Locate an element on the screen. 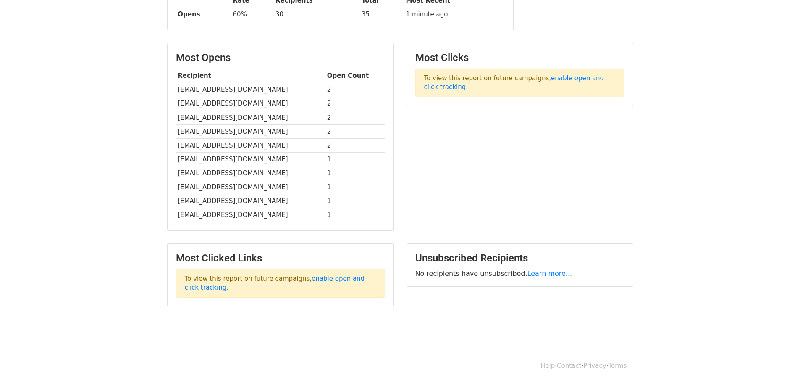  p: No recipients have unsubscribed. is located at coordinates (520, 273).